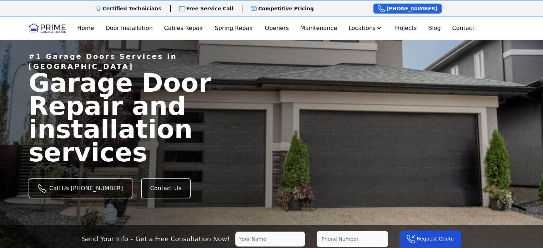 The height and width of the screenshot is (248, 543). What do you see at coordinates (184, 28) in the screenshot?
I see `a: Cables Repair` at bounding box center [184, 28].